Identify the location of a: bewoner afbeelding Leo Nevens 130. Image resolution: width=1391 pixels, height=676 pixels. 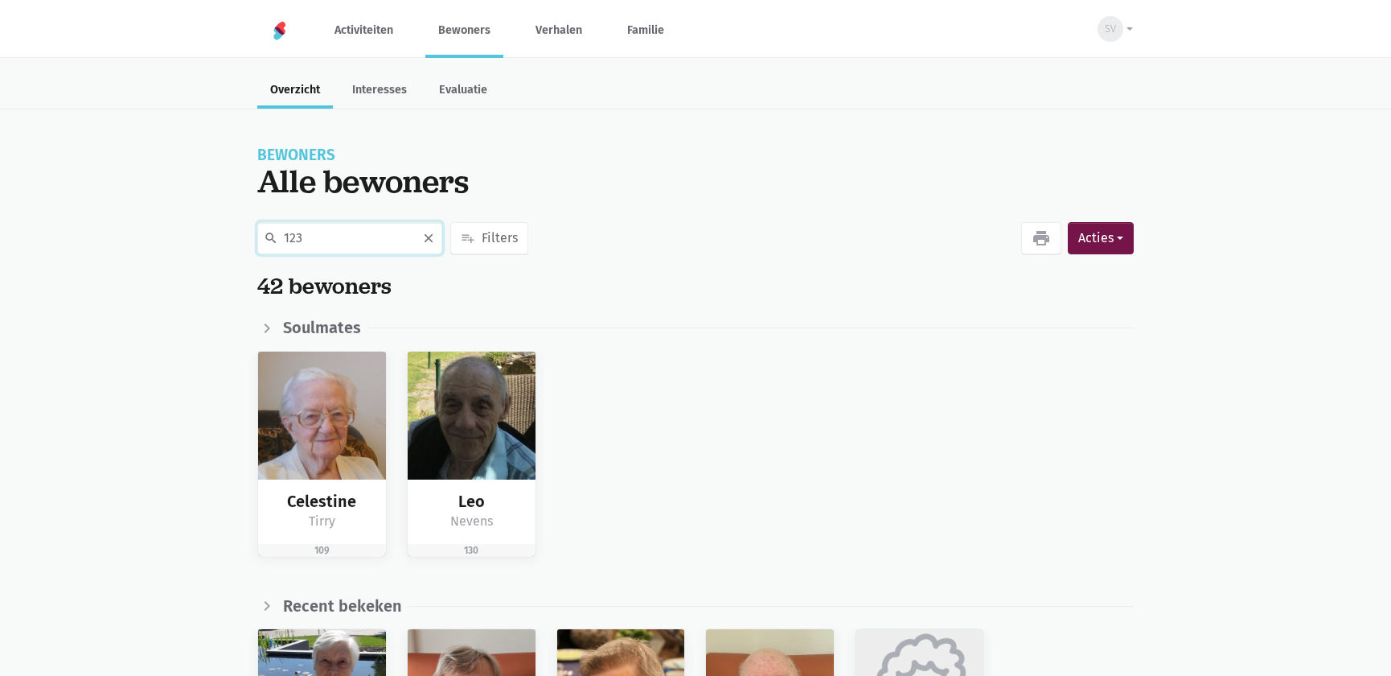
(471, 454).